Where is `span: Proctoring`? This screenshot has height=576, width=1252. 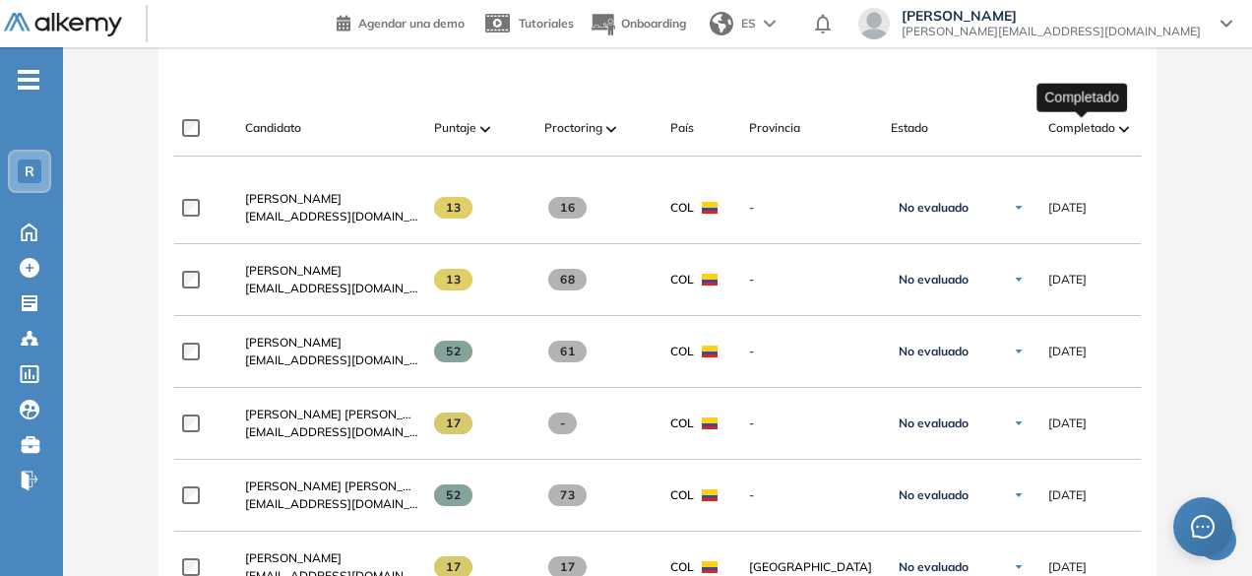
span: Proctoring is located at coordinates (573, 128).